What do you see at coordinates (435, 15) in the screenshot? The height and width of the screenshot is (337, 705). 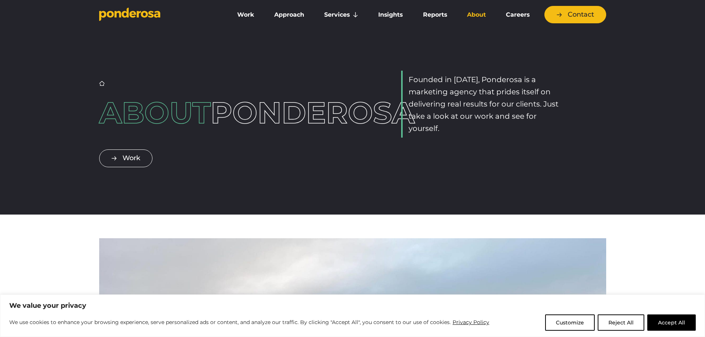 I see `a: Reports` at bounding box center [435, 15].